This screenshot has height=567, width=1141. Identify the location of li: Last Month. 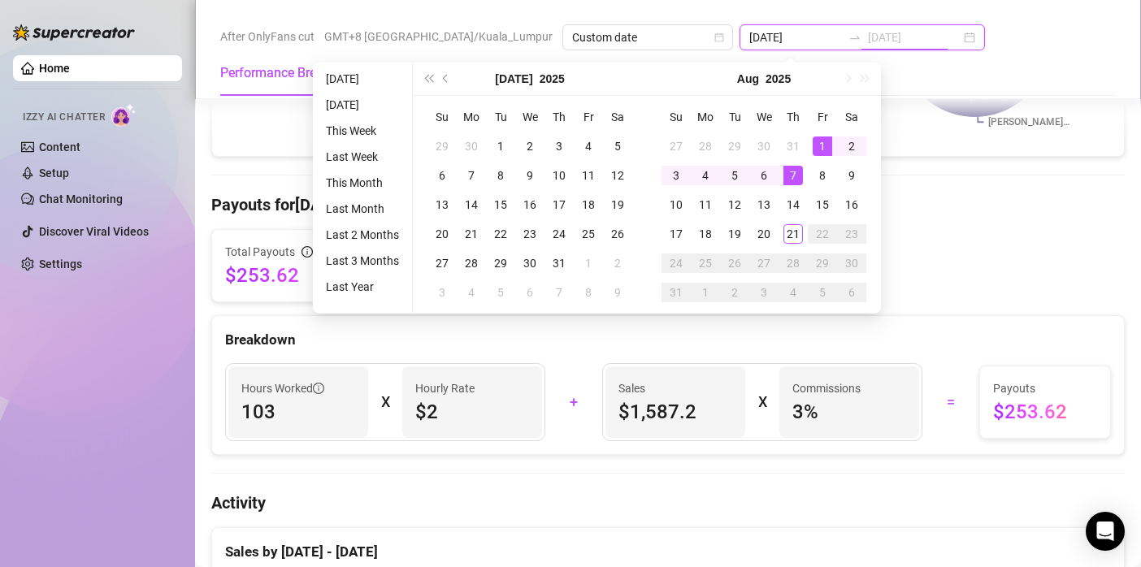
(363, 209).